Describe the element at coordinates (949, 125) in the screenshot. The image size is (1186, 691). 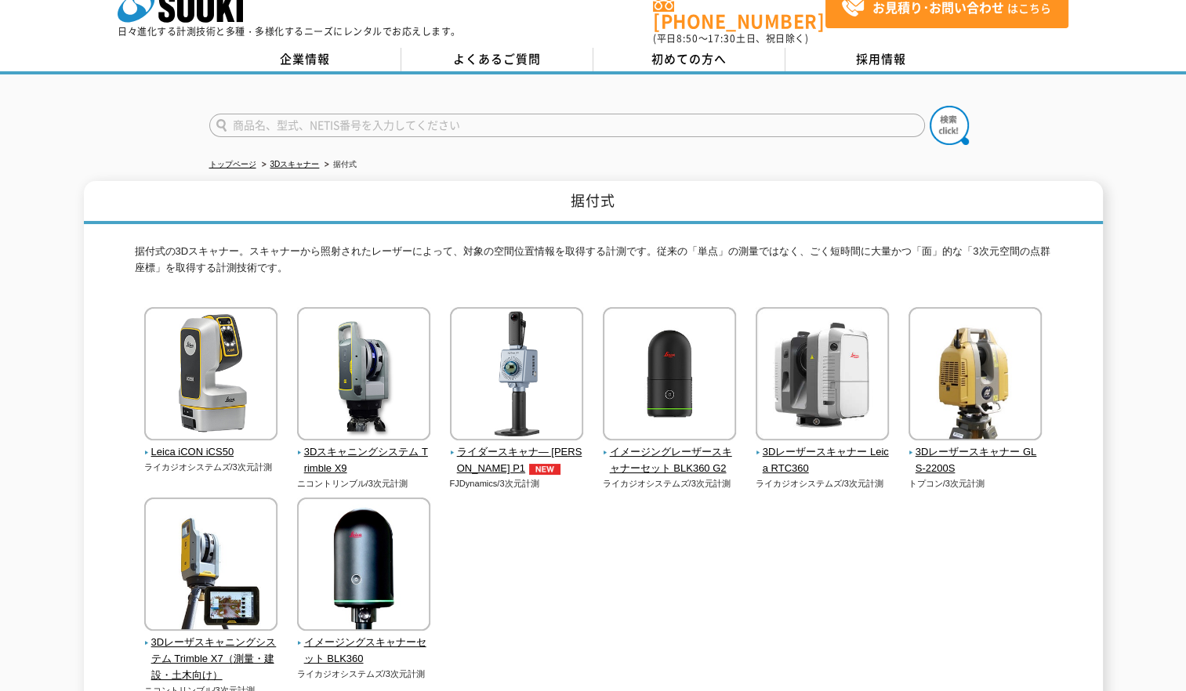
I see `img: btn_search.png` at that location.